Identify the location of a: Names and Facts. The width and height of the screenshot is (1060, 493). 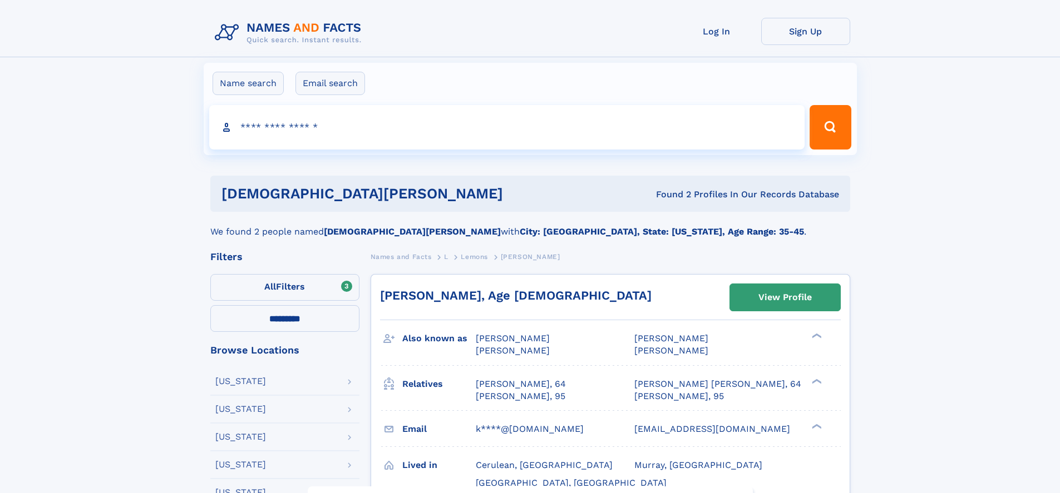
(401, 256).